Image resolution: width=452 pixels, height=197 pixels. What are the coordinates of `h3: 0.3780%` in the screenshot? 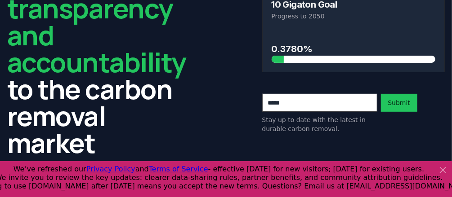 It's located at (353, 49).